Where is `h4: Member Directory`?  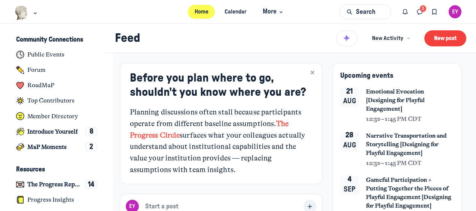 h4: Member Directory is located at coordinates (52, 116).